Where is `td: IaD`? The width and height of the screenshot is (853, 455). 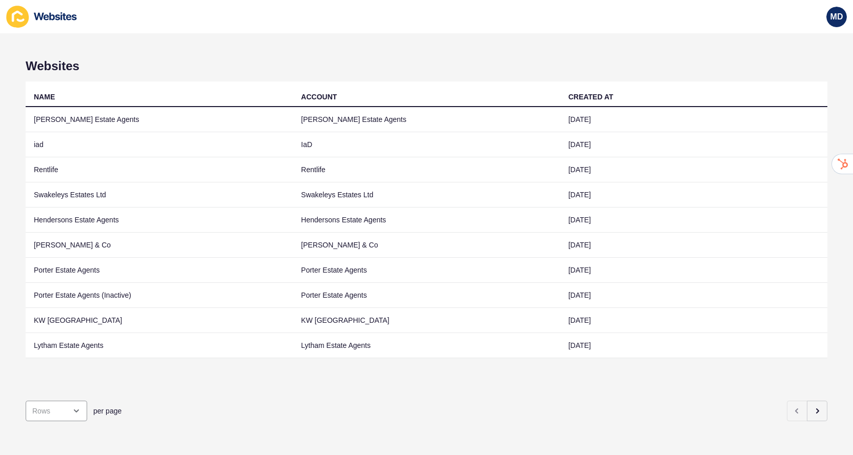
td: IaD is located at coordinates (426, 144).